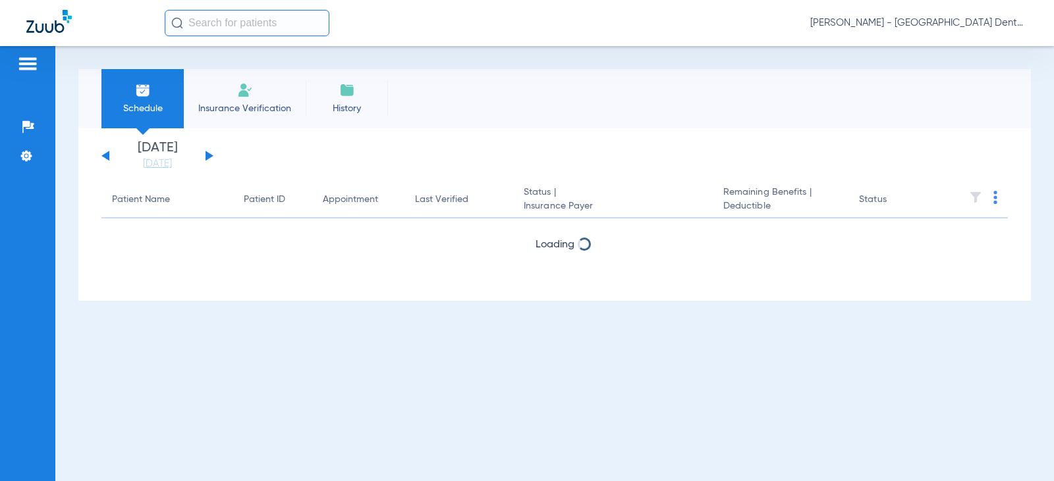 The image size is (1054, 481). Describe the element at coordinates (347, 90) in the screenshot. I see `img: History` at that location.